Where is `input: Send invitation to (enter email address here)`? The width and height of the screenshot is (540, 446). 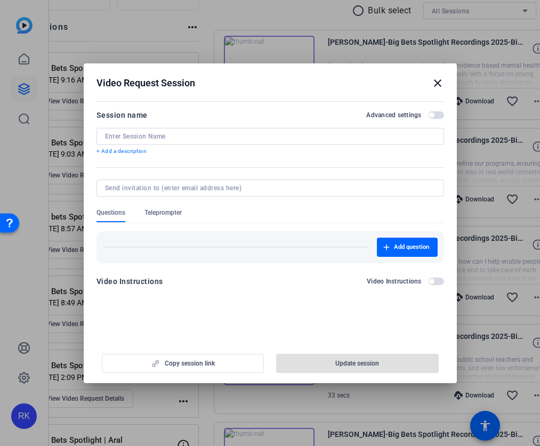
input: Send invitation to (enter email address here) is located at coordinates (268, 188).